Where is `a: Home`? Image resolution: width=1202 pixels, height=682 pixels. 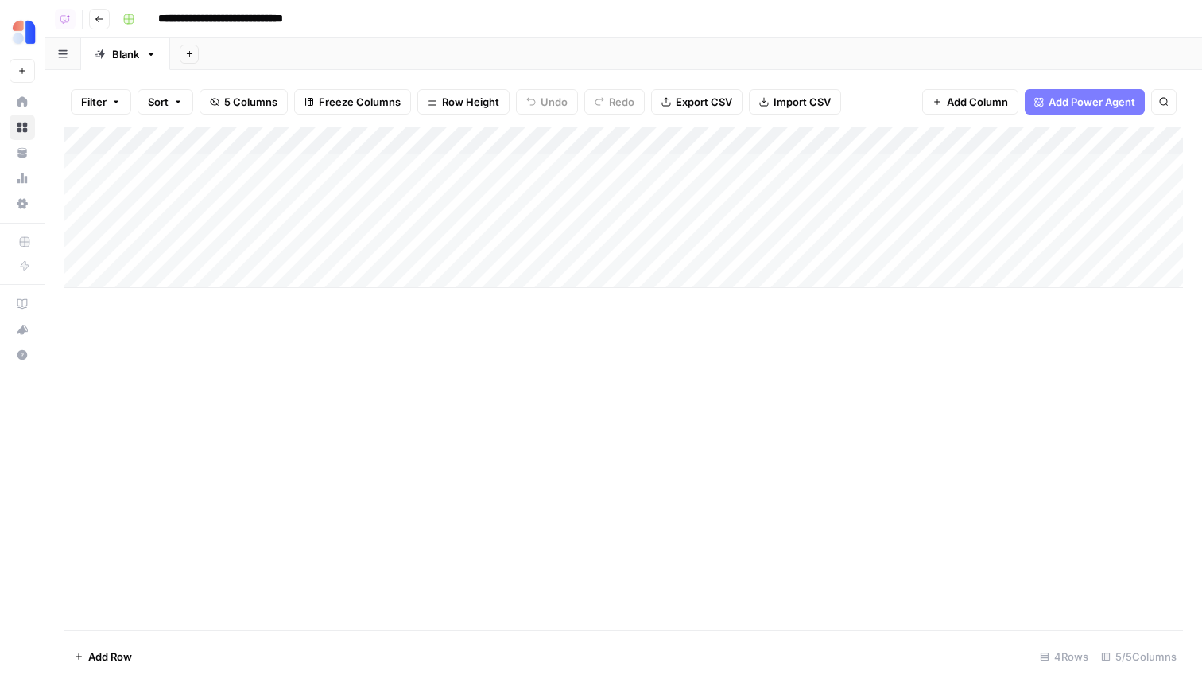
a: Home is located at coordinates (22, 102).